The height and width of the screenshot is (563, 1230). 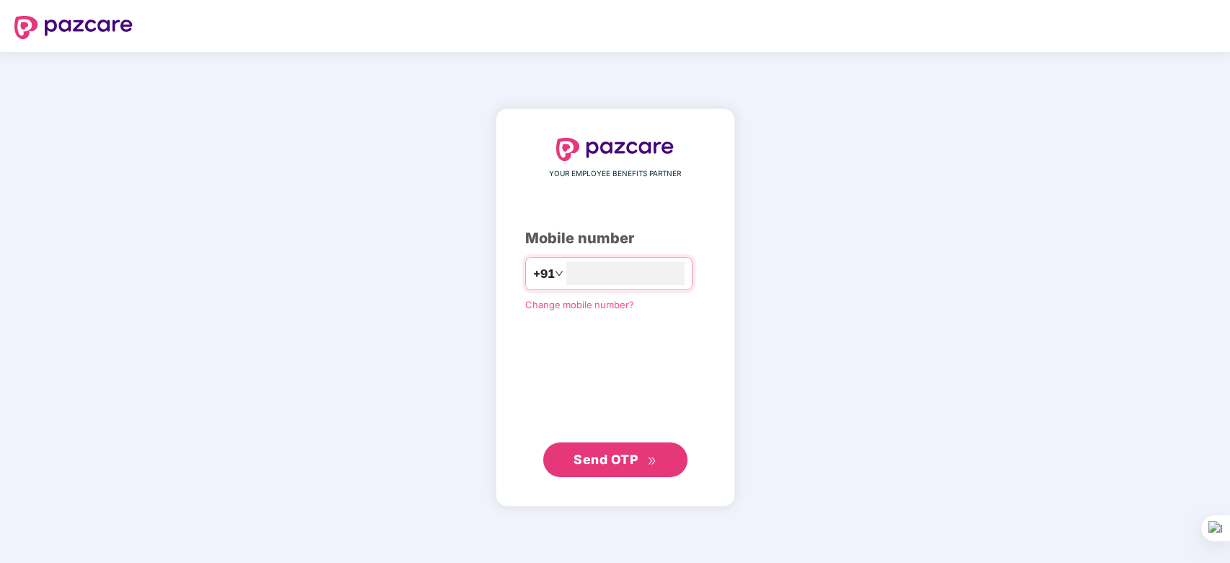 What do you see at coordinates (614, 174) in the screenshot?
I see `span: YOUR EMPLOYEE BENEFITS PARTNER` at bounding box center [614, 174].